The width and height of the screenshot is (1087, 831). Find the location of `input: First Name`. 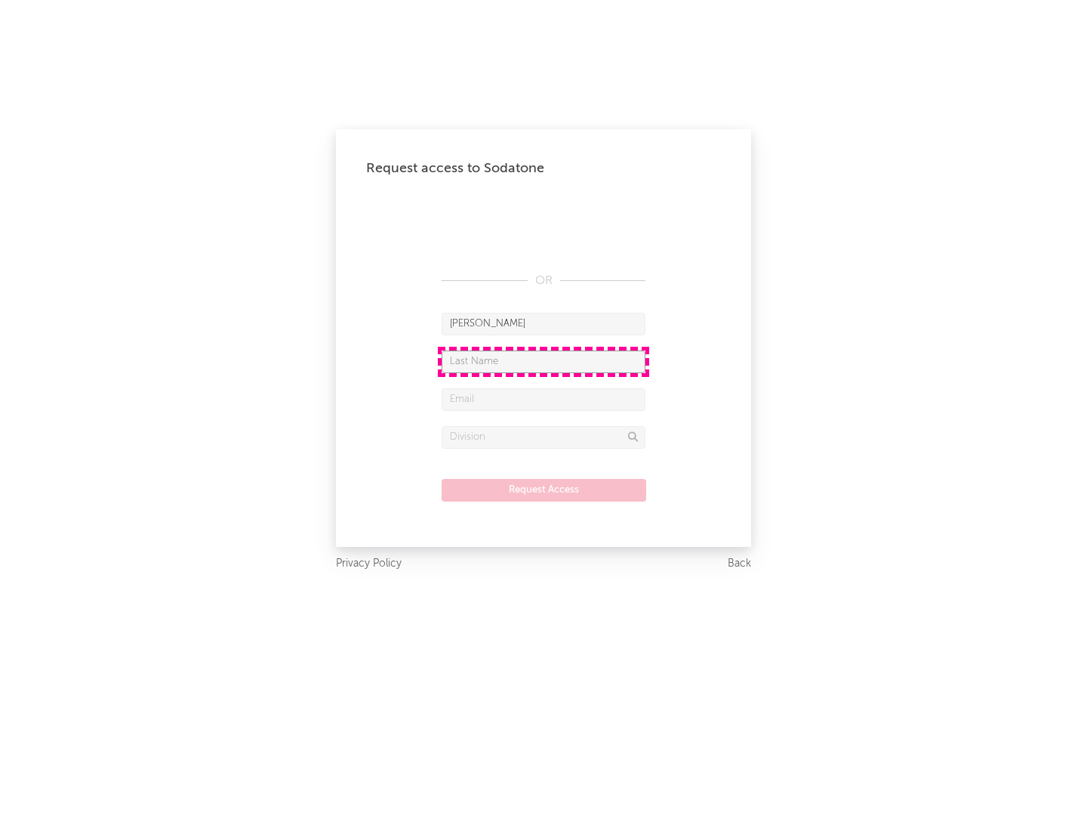

input: First Name is located at coordinates (544, 324).